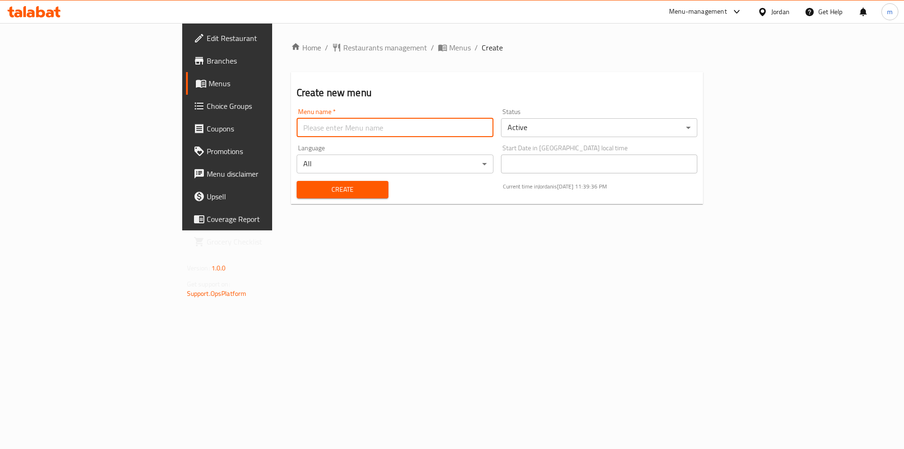 This screenshot has width=904, height=449. What do you see at coordinates (385, 48) in the screenshot?
I see `span: Restaurants management` at bounding box center [385, 48].